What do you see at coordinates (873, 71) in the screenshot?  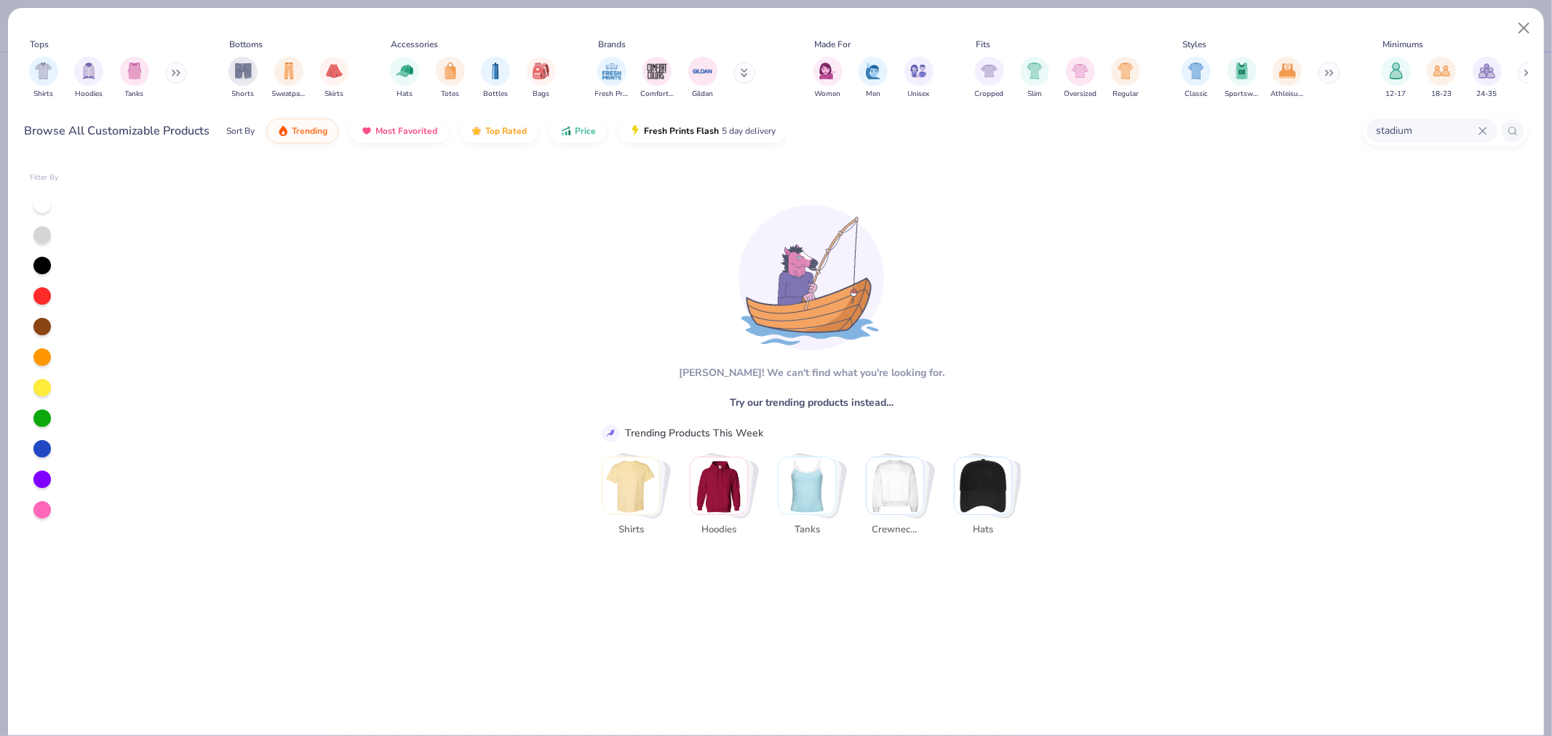 I see `img: Men Image` at bounding box center [873, 71].